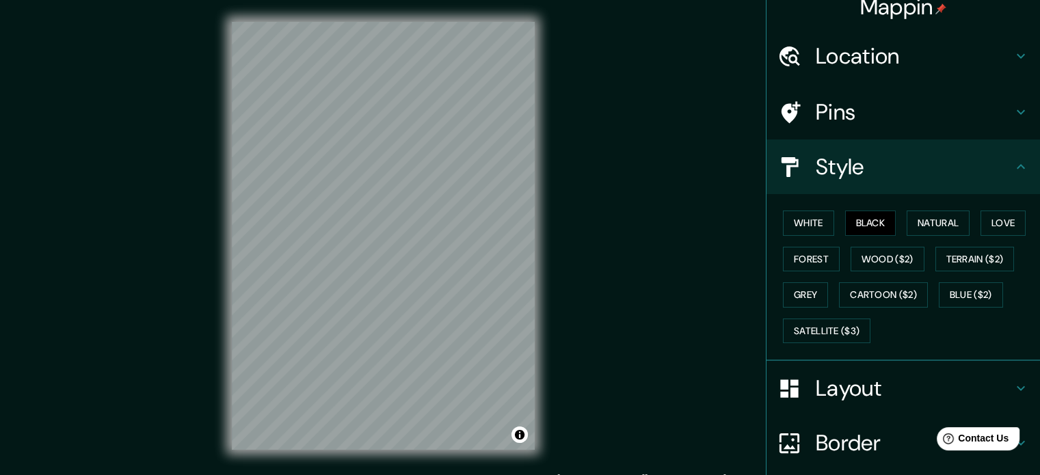  What do you see at coordinates (826, 331) in the screenshot?
I see `button: Satellite ($3)` at bounding box center [826, 331].